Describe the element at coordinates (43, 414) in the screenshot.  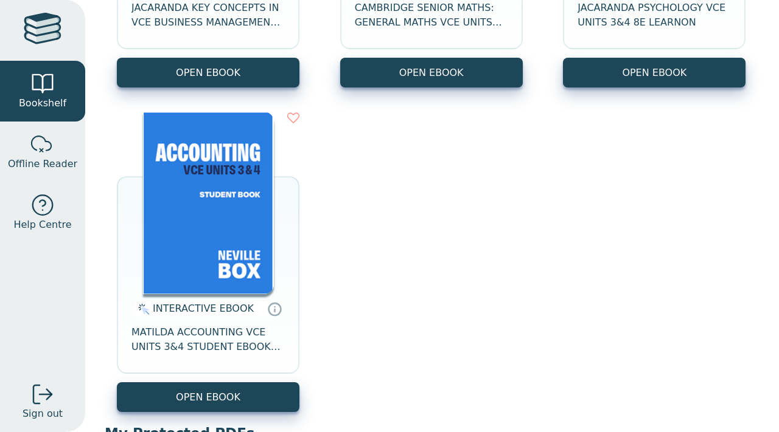
I see `span: Sign out` at that location.